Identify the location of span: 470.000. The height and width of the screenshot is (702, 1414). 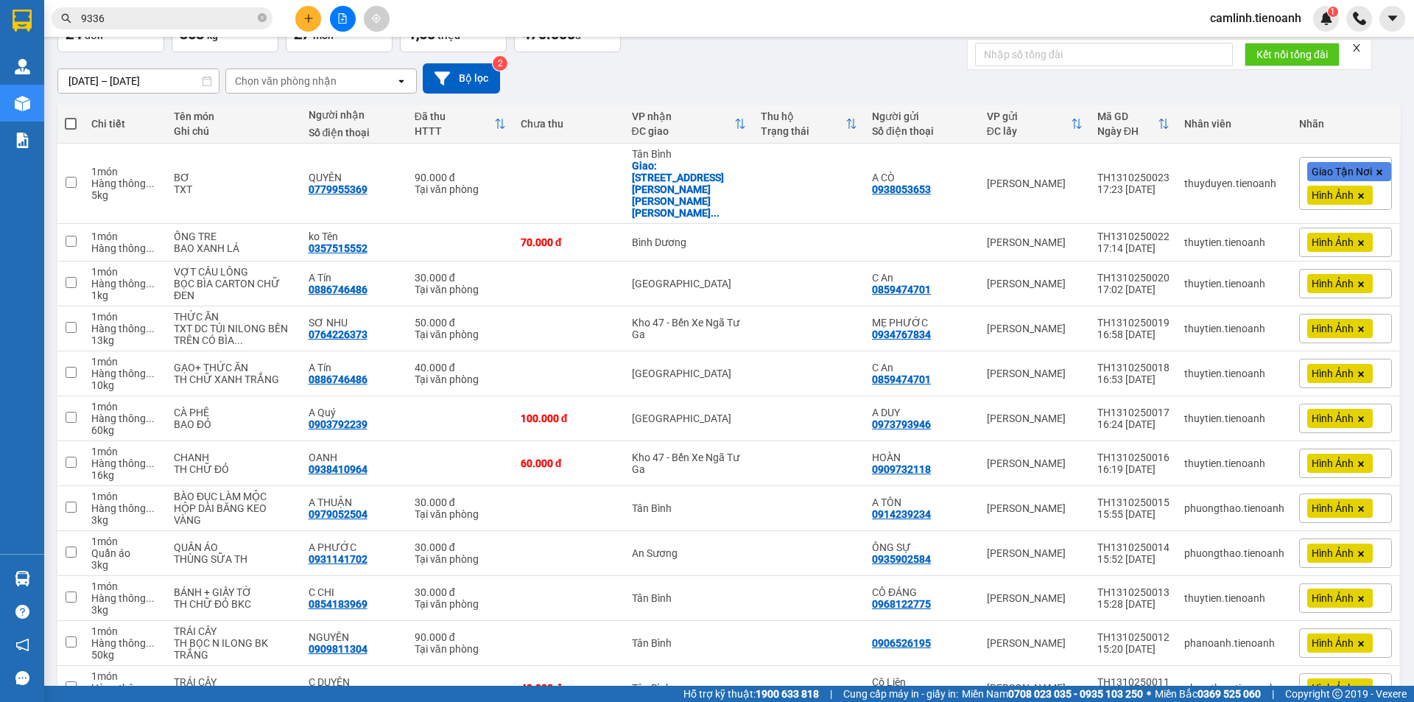
(549, 34).